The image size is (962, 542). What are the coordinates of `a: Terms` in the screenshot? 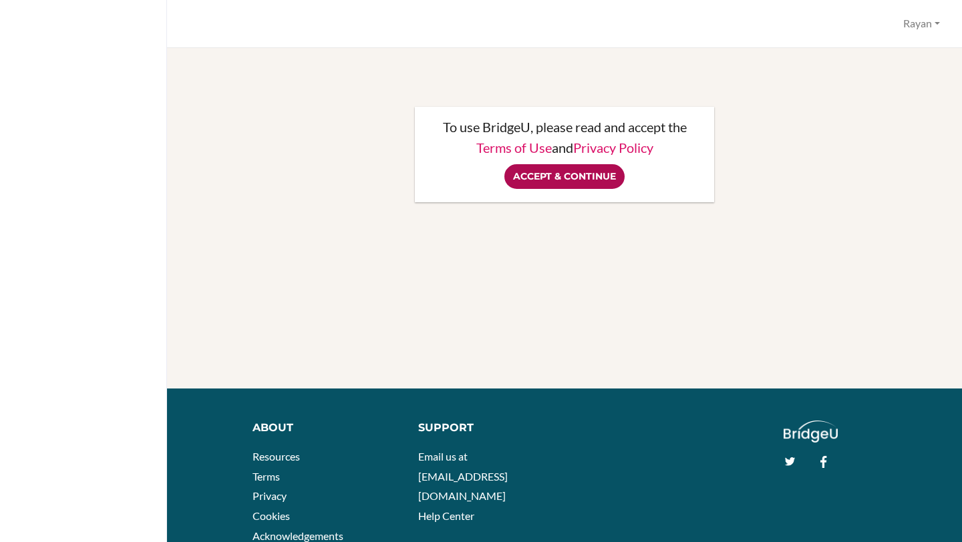 It's located at (266, 476).